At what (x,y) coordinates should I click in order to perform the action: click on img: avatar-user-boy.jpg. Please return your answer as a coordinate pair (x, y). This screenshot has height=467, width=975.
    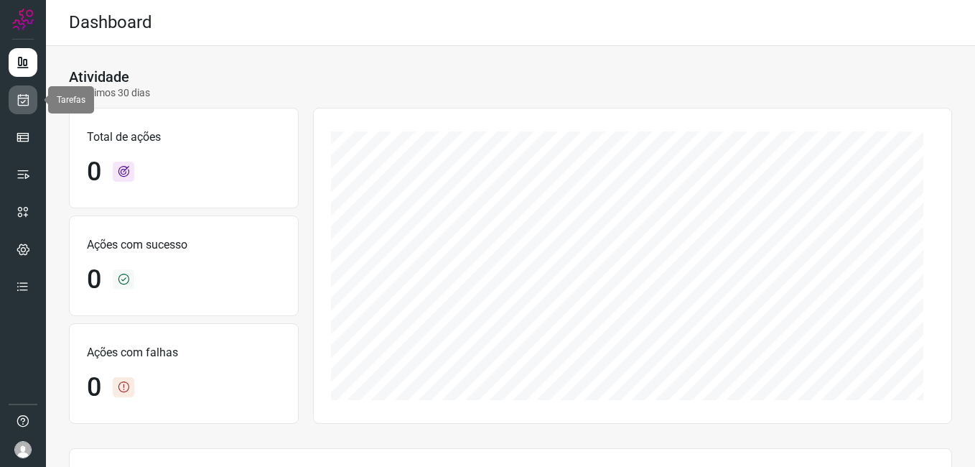
    Looking at the image, I should click on (23, 450).